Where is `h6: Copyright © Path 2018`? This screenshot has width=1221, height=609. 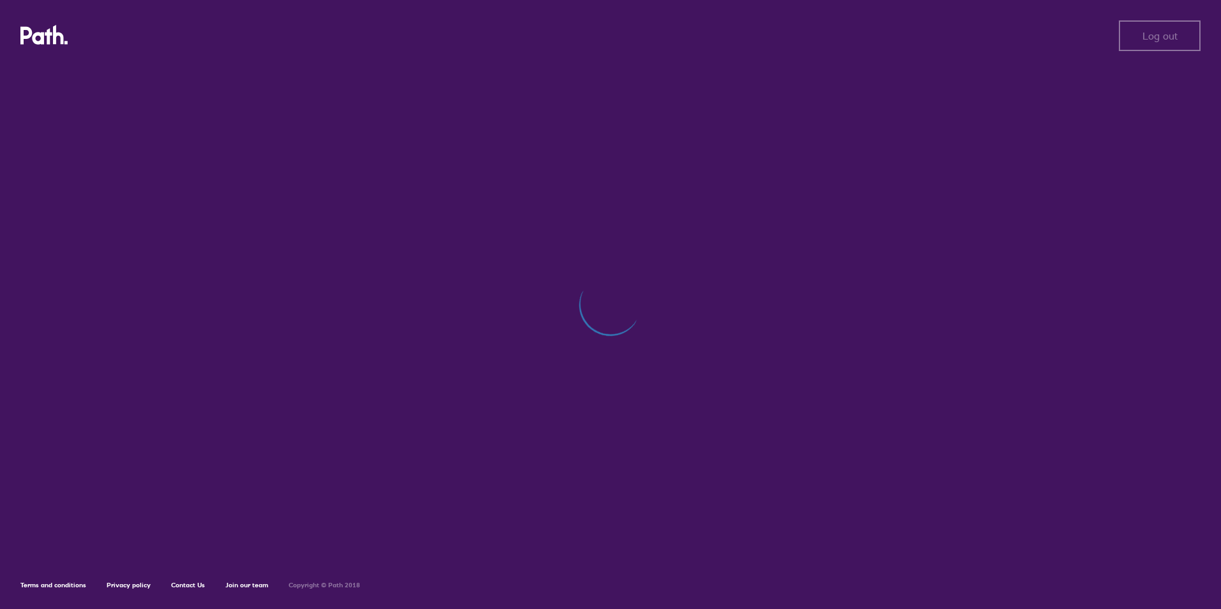
h6: Copyright © Path 2018 is located at coordinates (324, 586).